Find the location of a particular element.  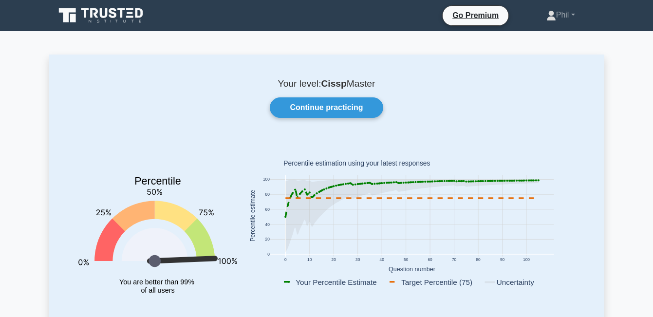

a: Go Premium is located at coordinates (475, 15).